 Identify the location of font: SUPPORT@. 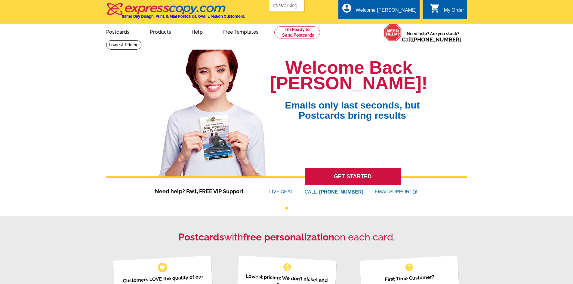
(404, 192).